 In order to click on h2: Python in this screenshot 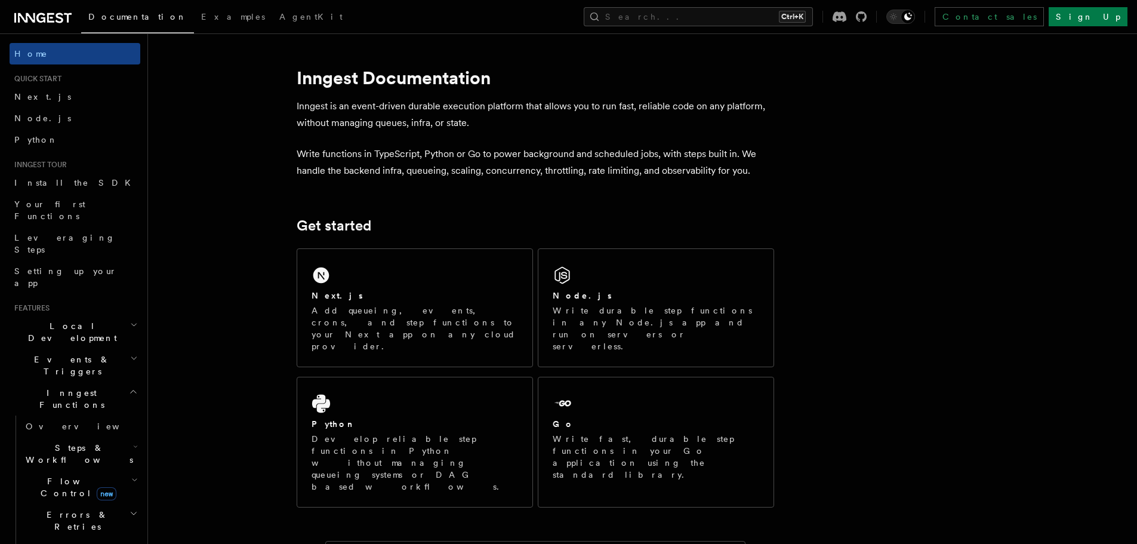, I will do `click(334, 424)`.